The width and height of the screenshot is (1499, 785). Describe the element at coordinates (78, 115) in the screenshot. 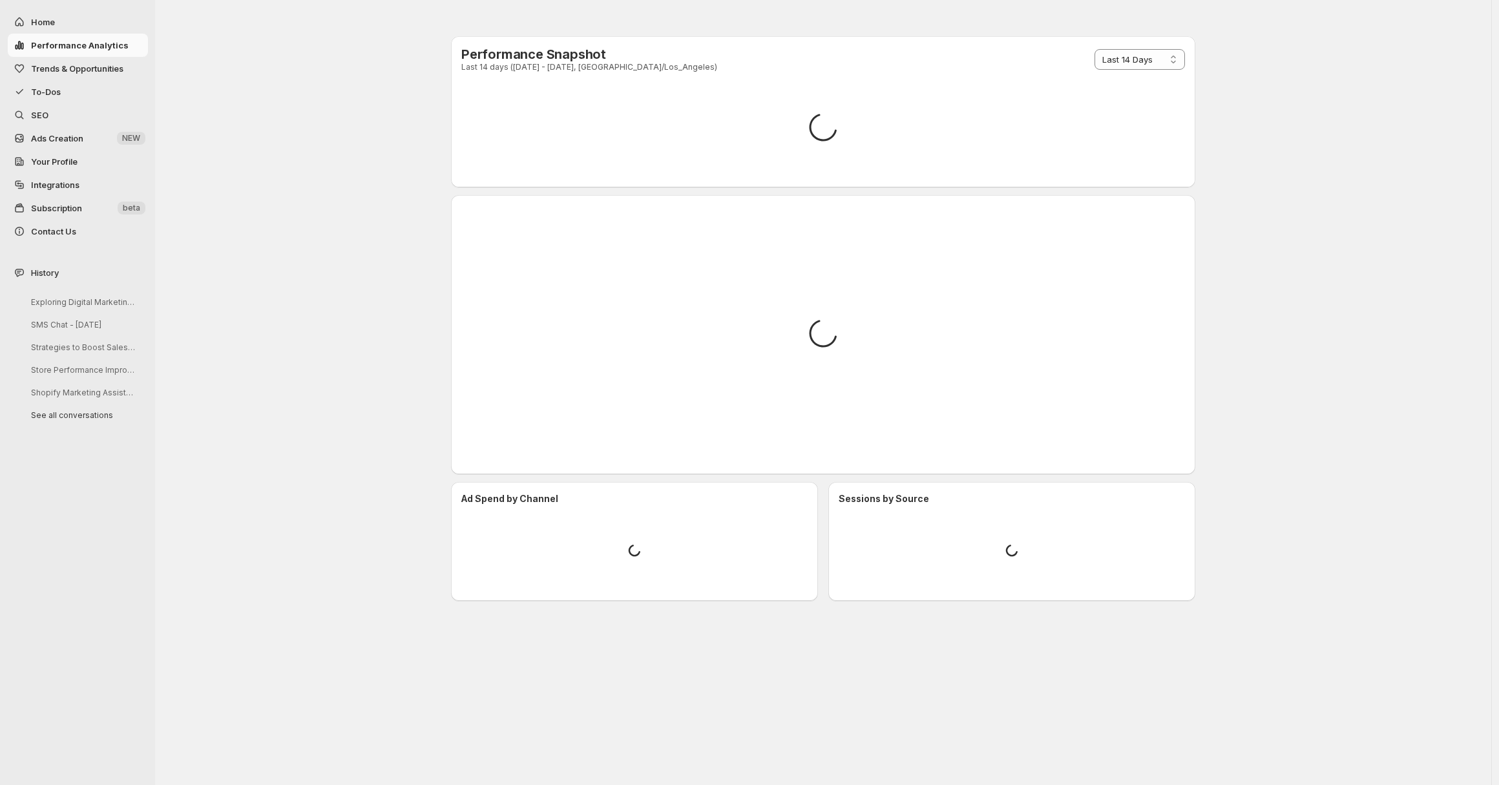

I see `a: SEO` at that location.